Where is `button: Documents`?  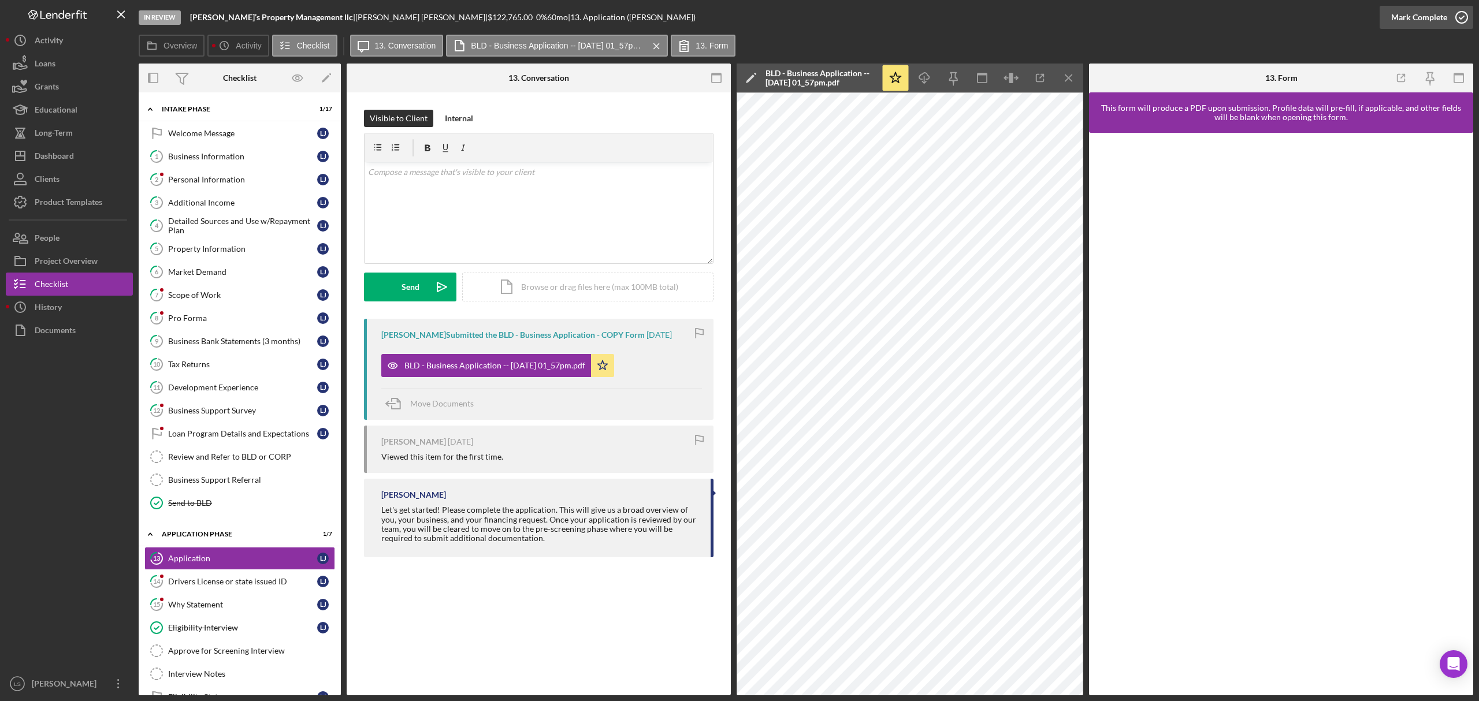
button: Documents is located at coordinates (69, 330).